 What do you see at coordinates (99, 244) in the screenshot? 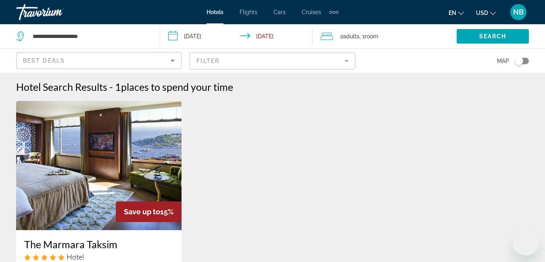
I see `h3: The Marmara Taksim` at bounding box center [99, 244].